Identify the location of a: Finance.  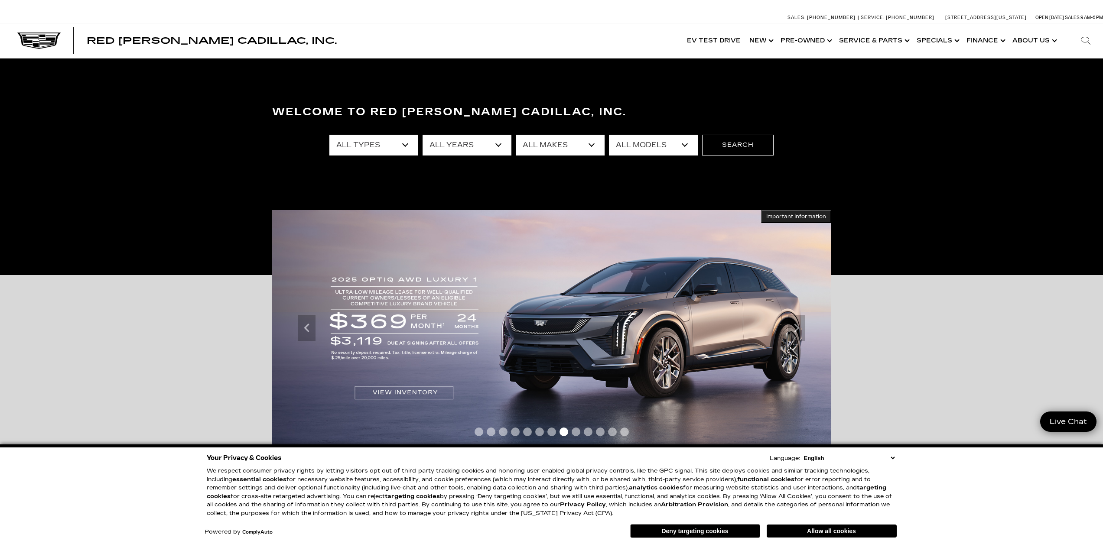
(985, 41).